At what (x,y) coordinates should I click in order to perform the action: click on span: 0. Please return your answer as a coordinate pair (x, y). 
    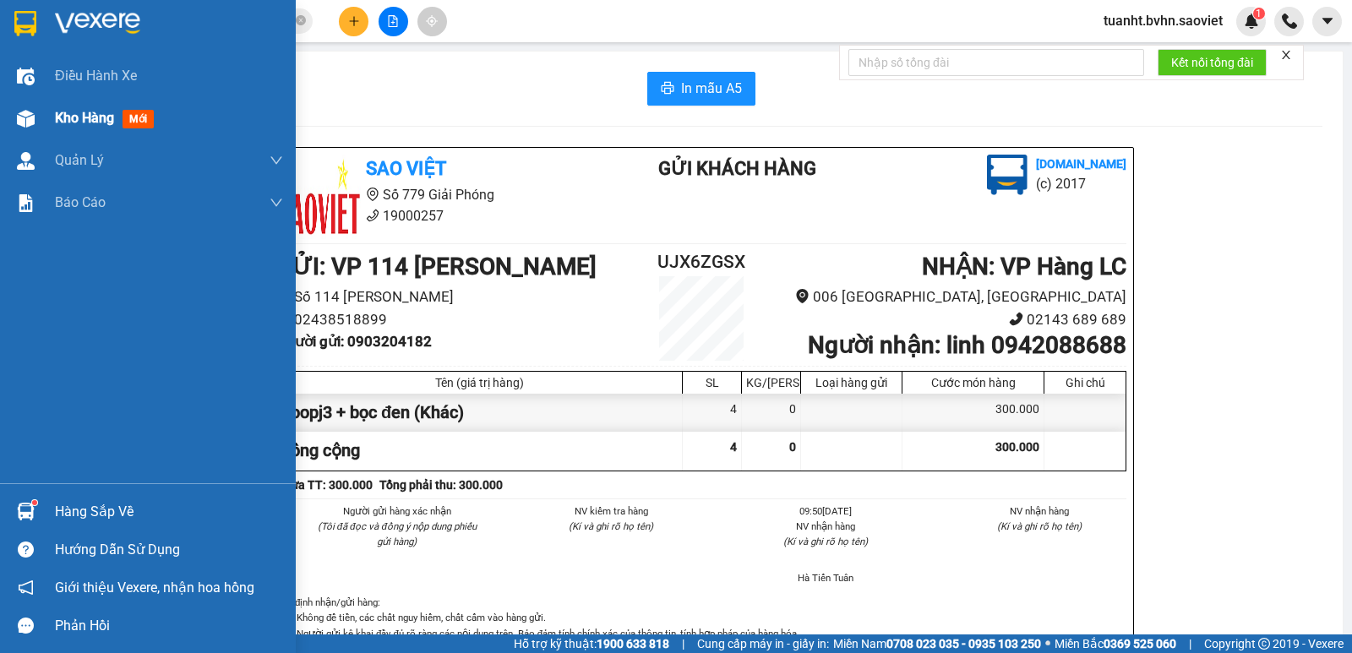
    Looking at the image, I should click on (792, 447).